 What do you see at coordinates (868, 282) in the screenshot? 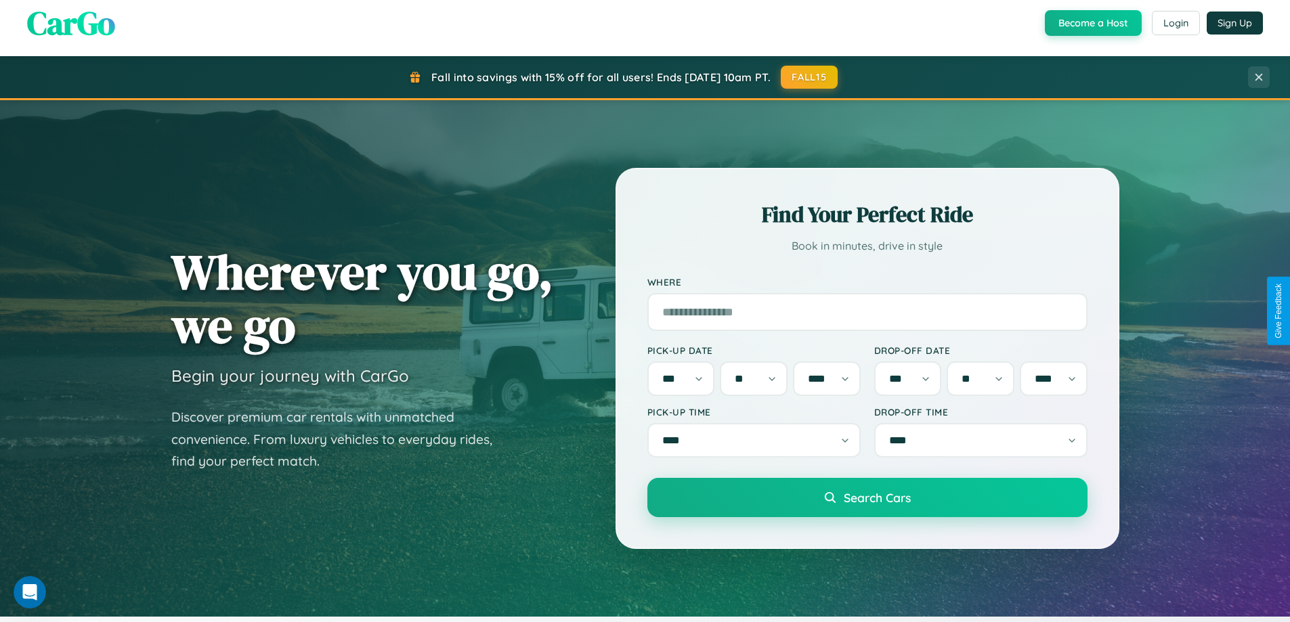
I see `label: Where` at bounding box center [868, 282].